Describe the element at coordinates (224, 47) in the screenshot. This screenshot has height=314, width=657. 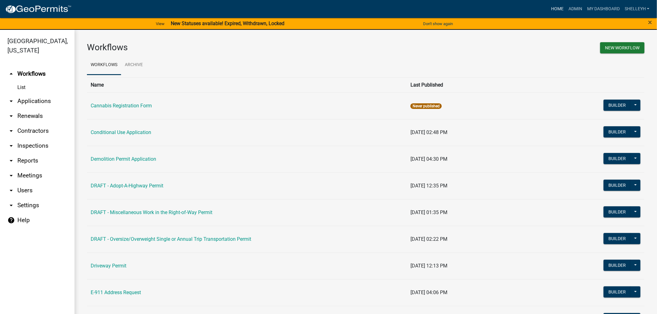
I see `h3: Workflows` at that location.